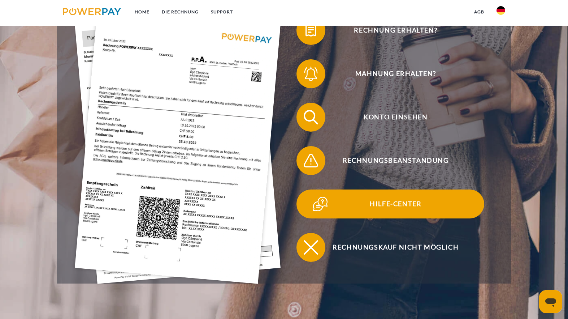  What do you see at coordinates (311, 117) in the screenshot?
I see `img: qb_search.svg` at bounding box center [311, 117].